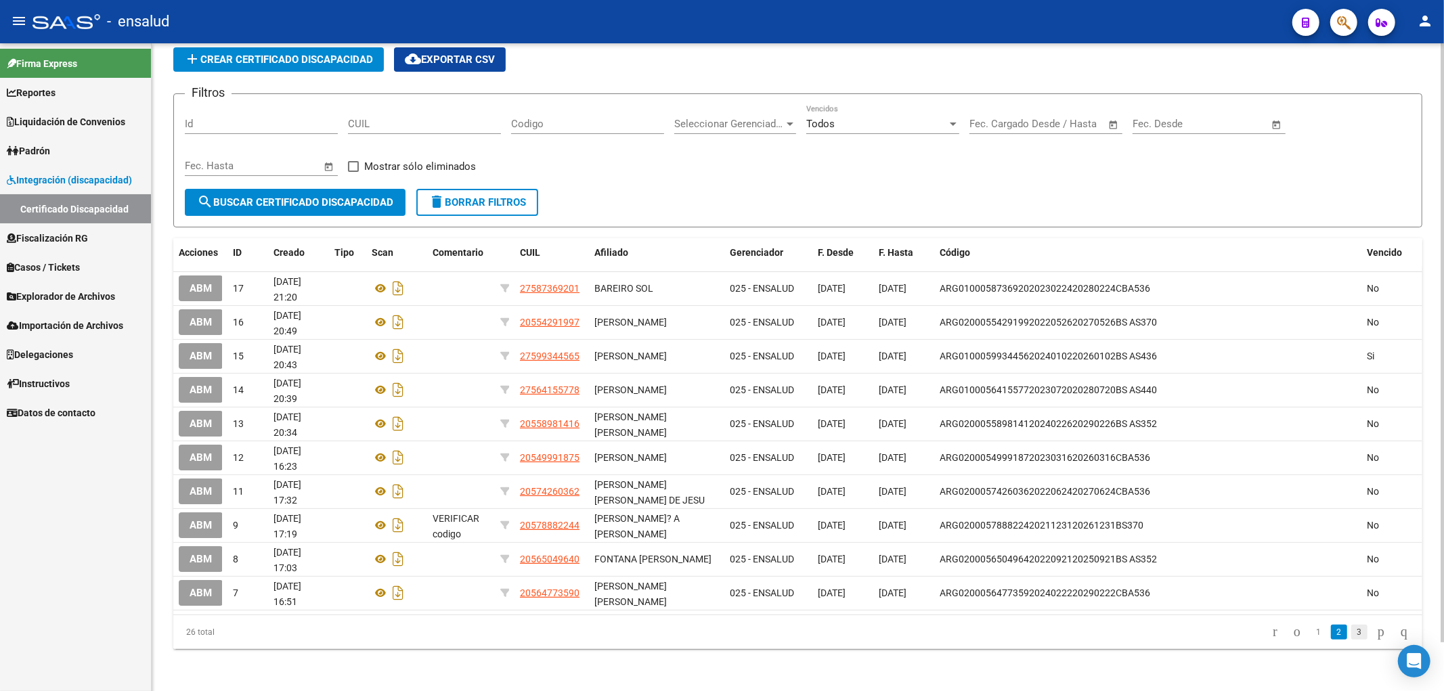  I want to click on span: Comentario, so click(458, 252).